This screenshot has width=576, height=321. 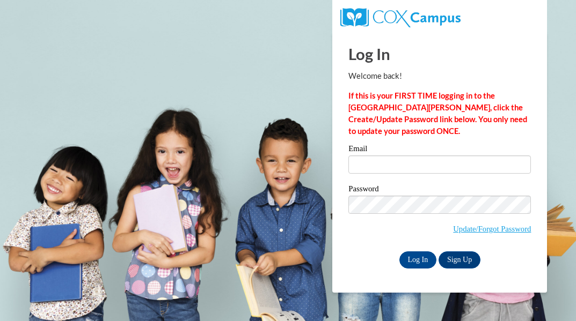 What do you see at coordinates (400, 17) in the screenshot?
I see `a: COX Campus` at bounding box center [400, 17].